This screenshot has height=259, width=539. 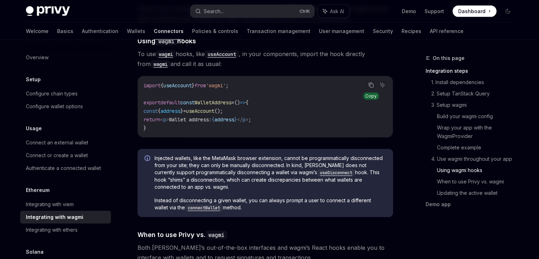 I want to click on span: Ask AI, so click(x=337, y=11).